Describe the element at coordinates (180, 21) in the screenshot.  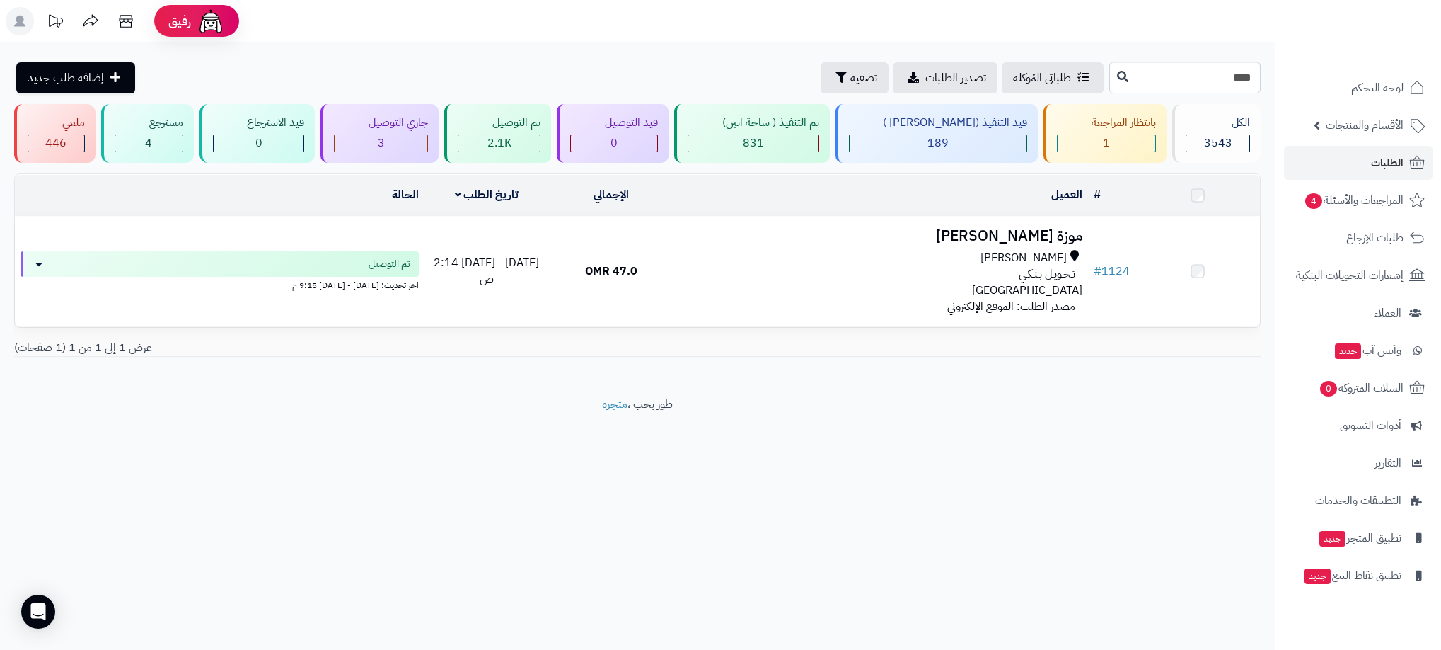
I see `span: رفيق` at that location.